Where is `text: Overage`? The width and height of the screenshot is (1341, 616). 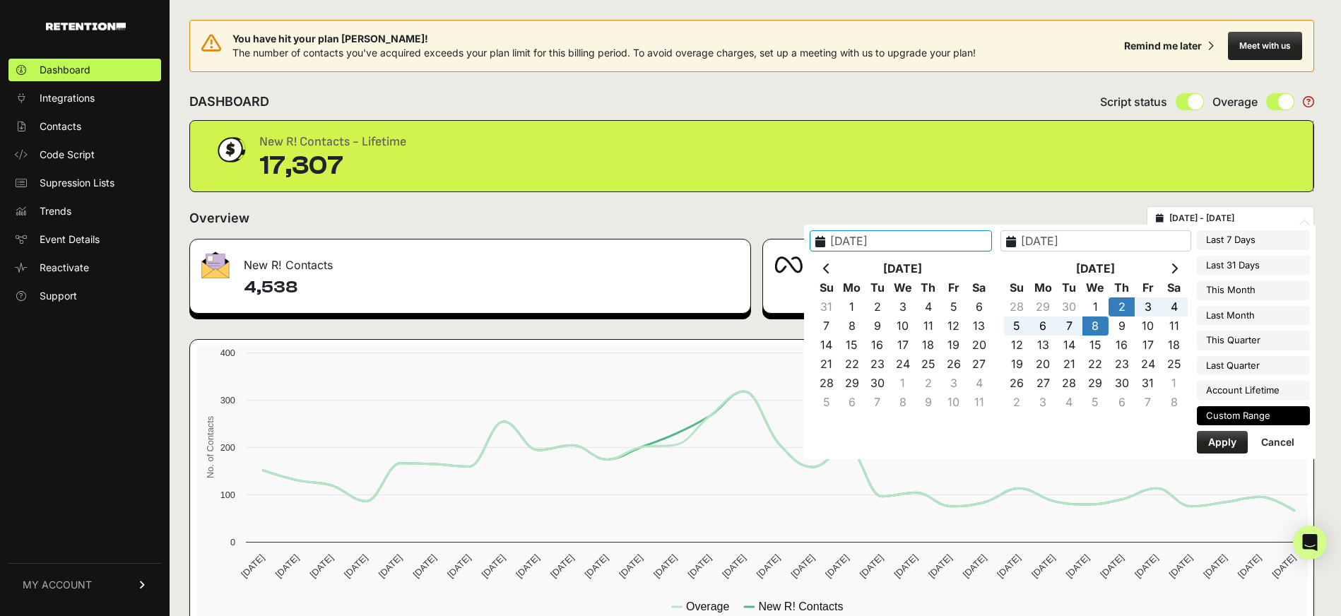
text: Overage is located at coordinates (707, 606).